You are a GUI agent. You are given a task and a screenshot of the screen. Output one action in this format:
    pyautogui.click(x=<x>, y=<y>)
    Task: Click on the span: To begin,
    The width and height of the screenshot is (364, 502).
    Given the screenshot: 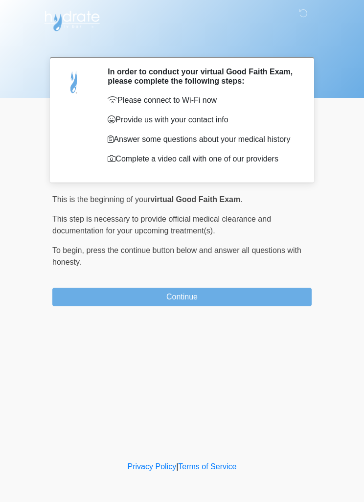 What is the action you would take?
    pyautogui.click(x=69, y=250)
    